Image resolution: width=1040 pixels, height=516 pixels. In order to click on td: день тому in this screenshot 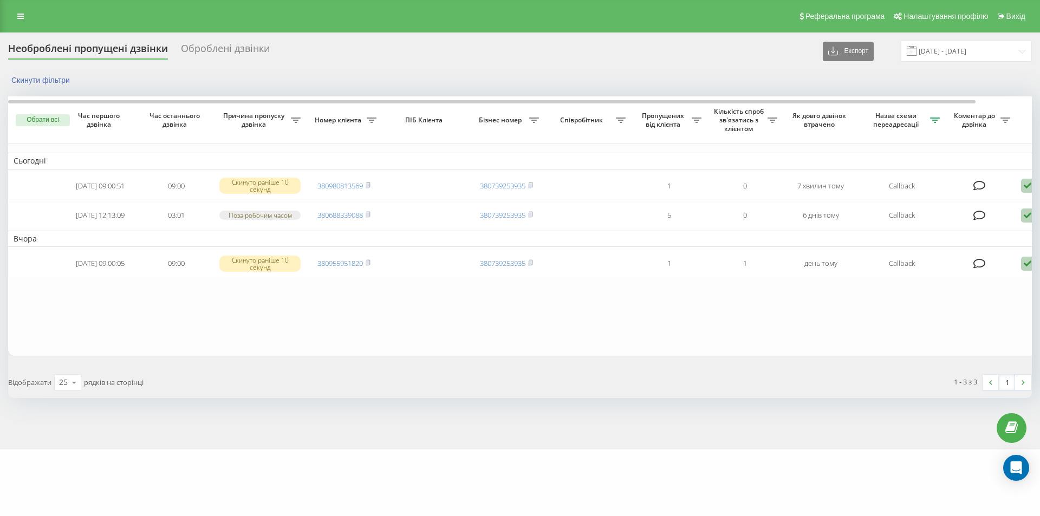, I will do `click(821, 263)`.